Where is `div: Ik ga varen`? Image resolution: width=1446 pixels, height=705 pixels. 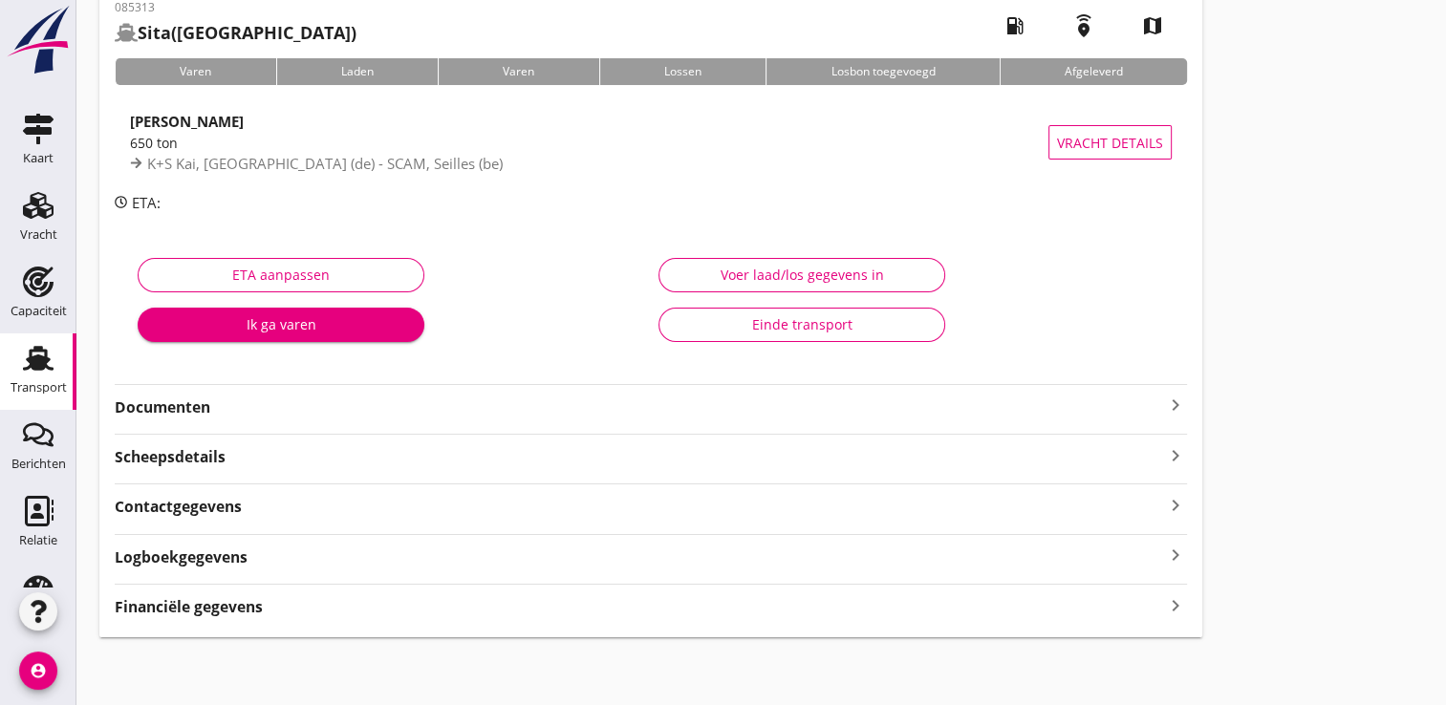 div: Ik ga varen is located at coordinates (281, 324).